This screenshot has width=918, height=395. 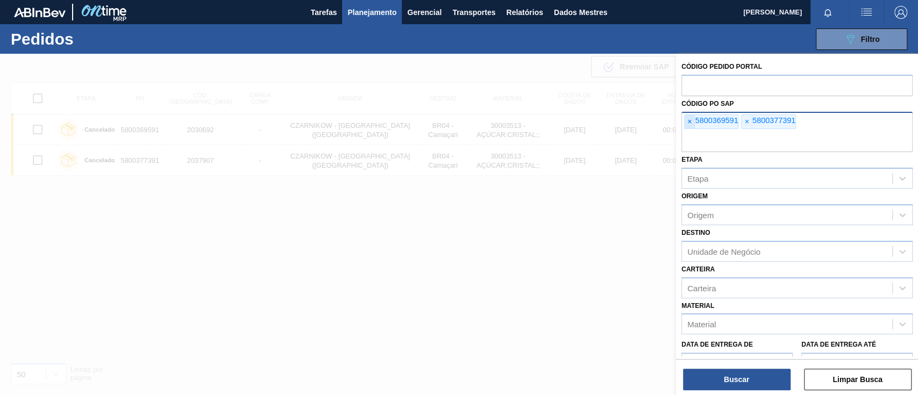 I want to click on font: Código Pedido Portal, so click(x=722, y=67).